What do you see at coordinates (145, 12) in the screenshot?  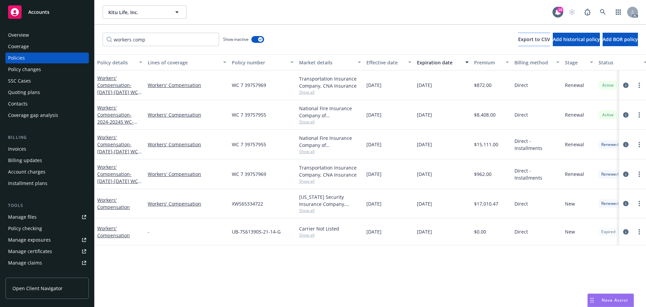 I see `button: Kitu Life, Inc.` at bounding box center [145, 12].